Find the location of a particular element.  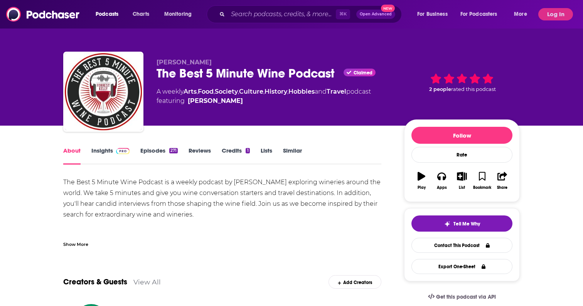

button: Play is located at coordinates (421, 181).